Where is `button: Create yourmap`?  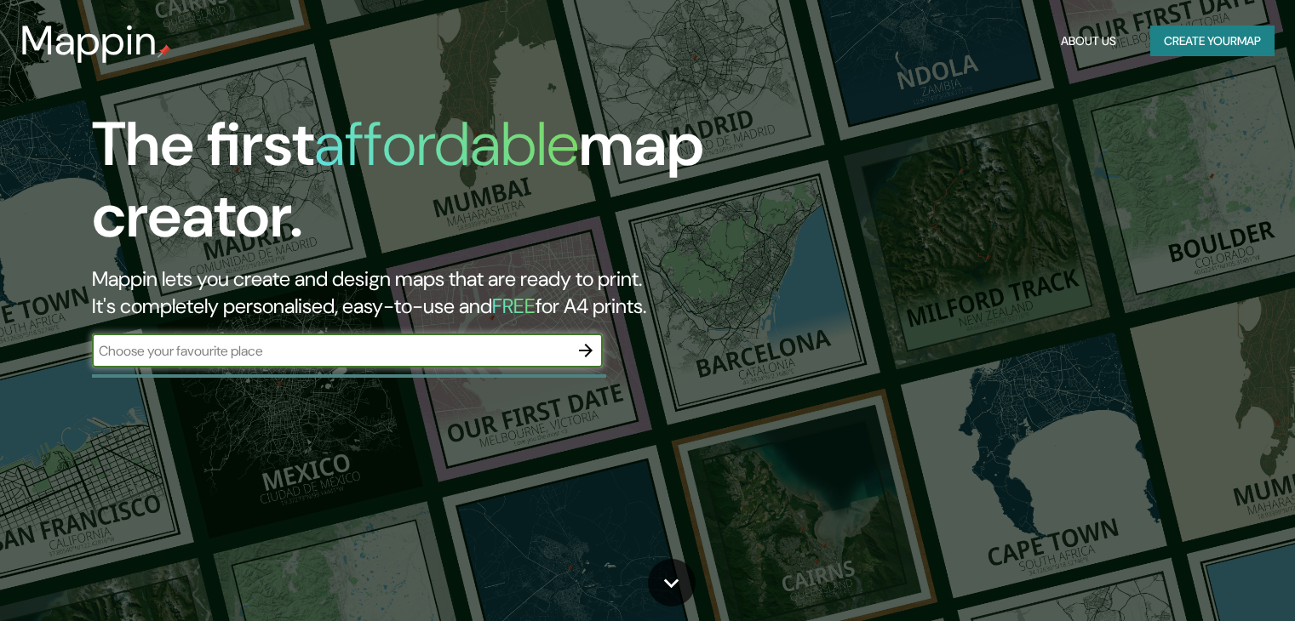 button: Create yourmap is located at coordinates (1212, 41).